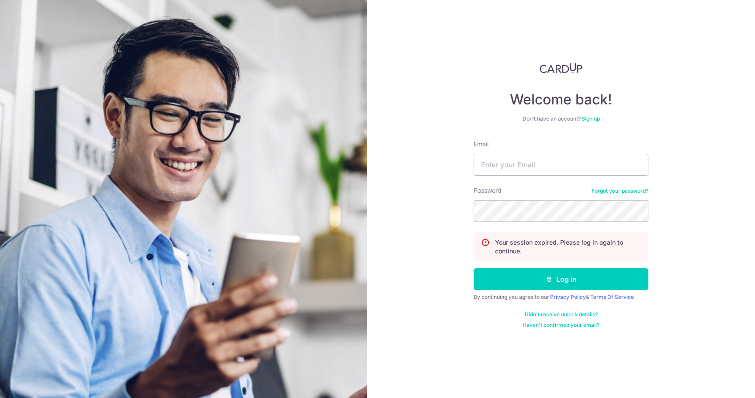 This screenshot has height=398, width=755. I want to click on button: Log in, so click(561, 279).